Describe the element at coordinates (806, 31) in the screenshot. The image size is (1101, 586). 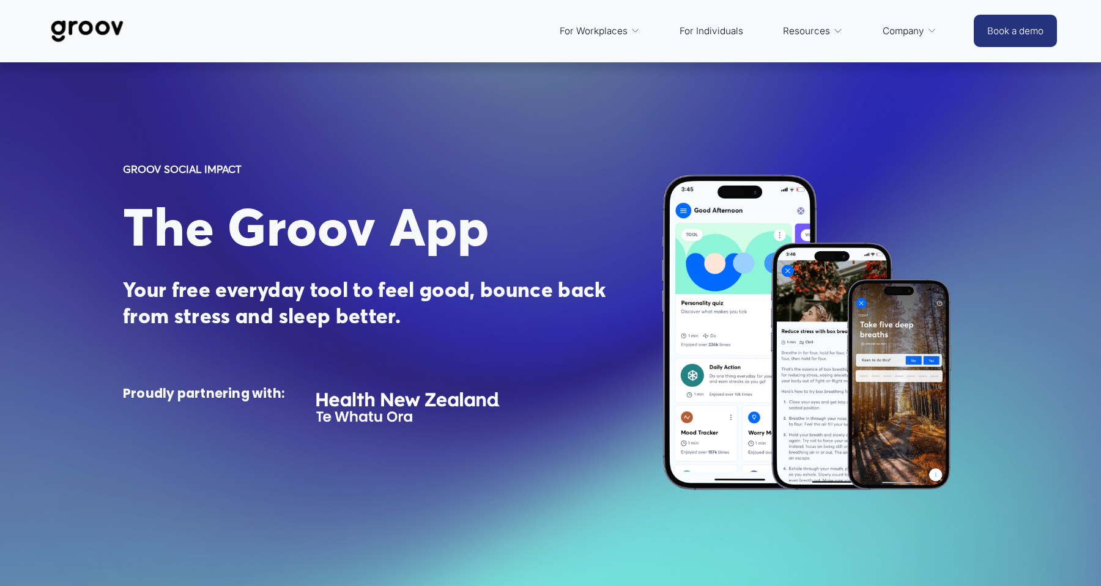
I see `span: Resources` at that location.